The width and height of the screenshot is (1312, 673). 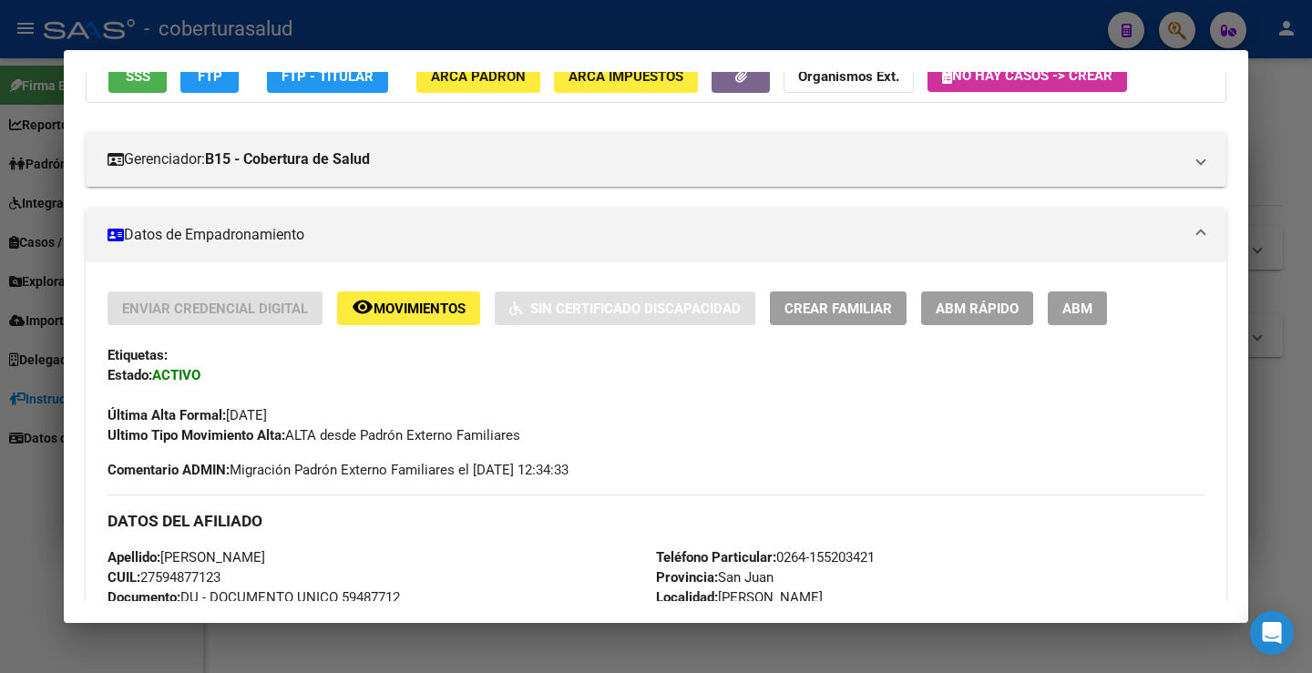 I want to click on button: SSS, so click(x=138, y=76).